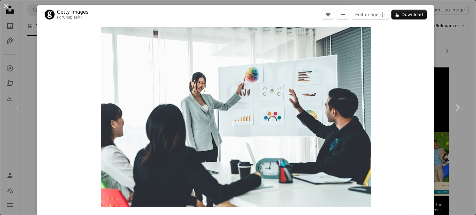 The image size is (476, 215). I want to click on div: For, so click(73, 18).